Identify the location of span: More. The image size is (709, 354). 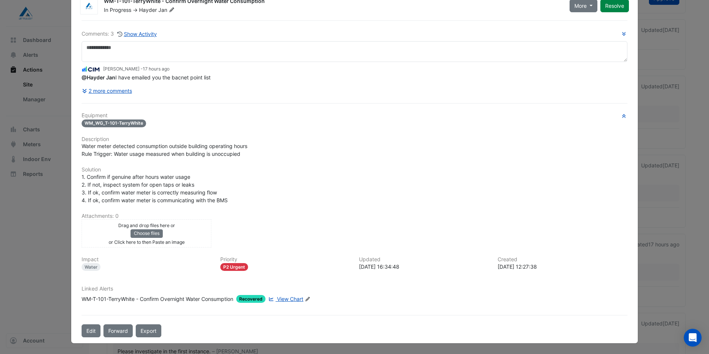
(580, 6).